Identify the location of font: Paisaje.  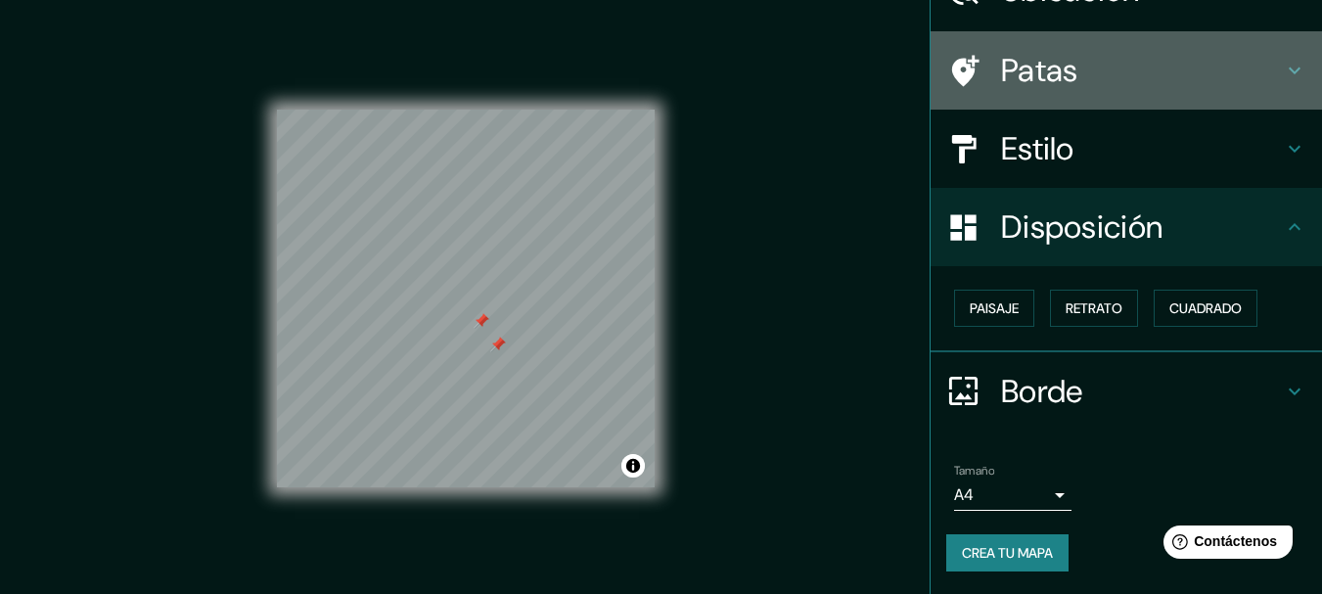
(994, 308).